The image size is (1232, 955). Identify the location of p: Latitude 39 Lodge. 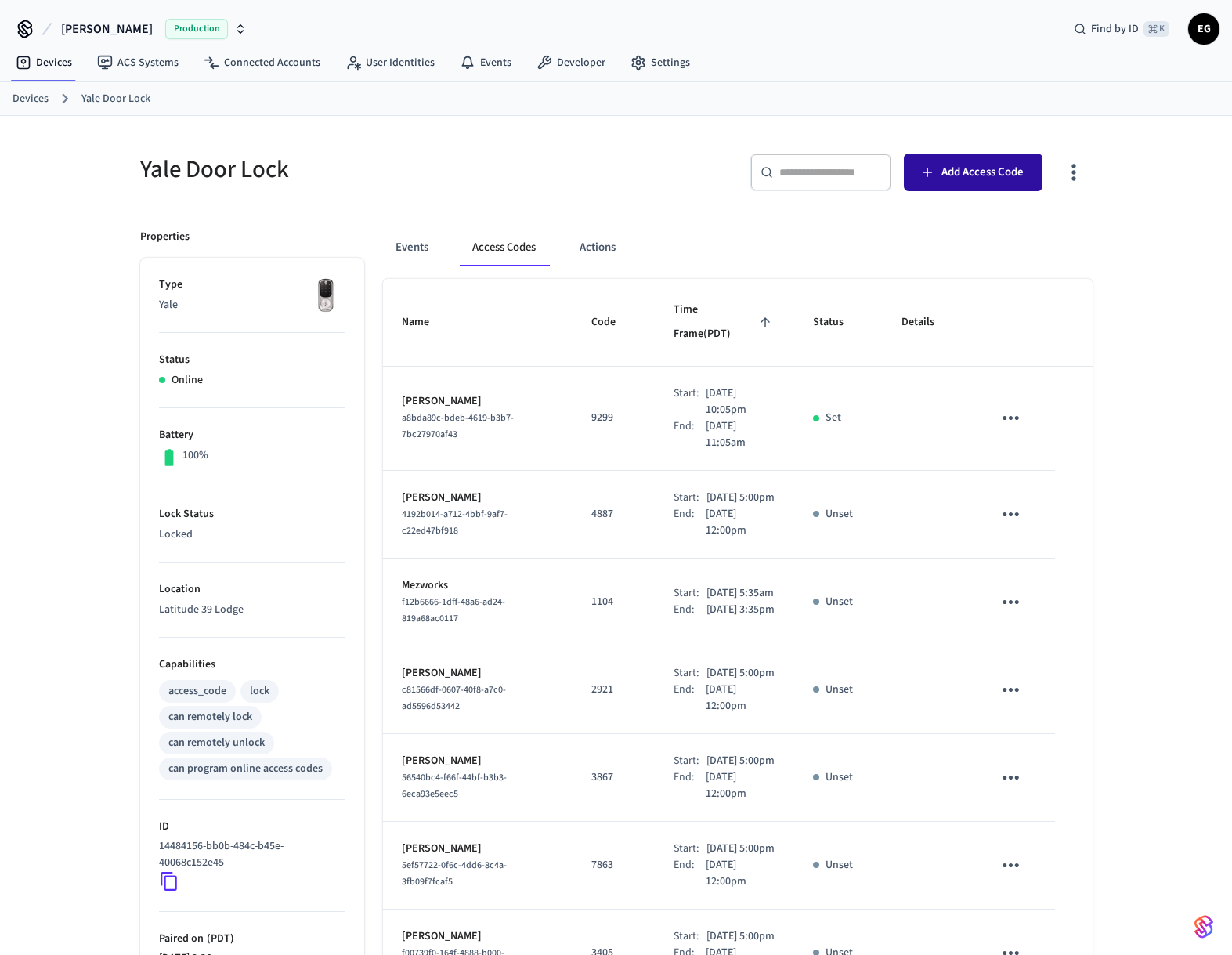
(252, 610).